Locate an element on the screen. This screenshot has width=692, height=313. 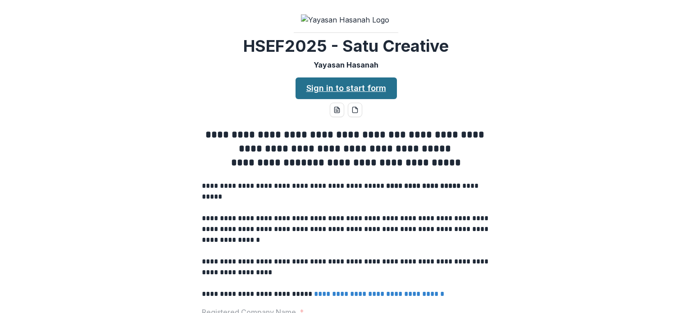
p: Yayasan Hasanah is located at coordinates (346, 65).